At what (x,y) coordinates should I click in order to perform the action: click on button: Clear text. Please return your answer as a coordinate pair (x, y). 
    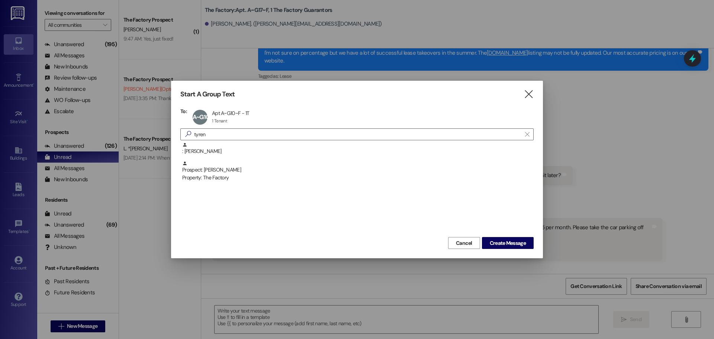
    Looking at the image, I should click on (528, 134).